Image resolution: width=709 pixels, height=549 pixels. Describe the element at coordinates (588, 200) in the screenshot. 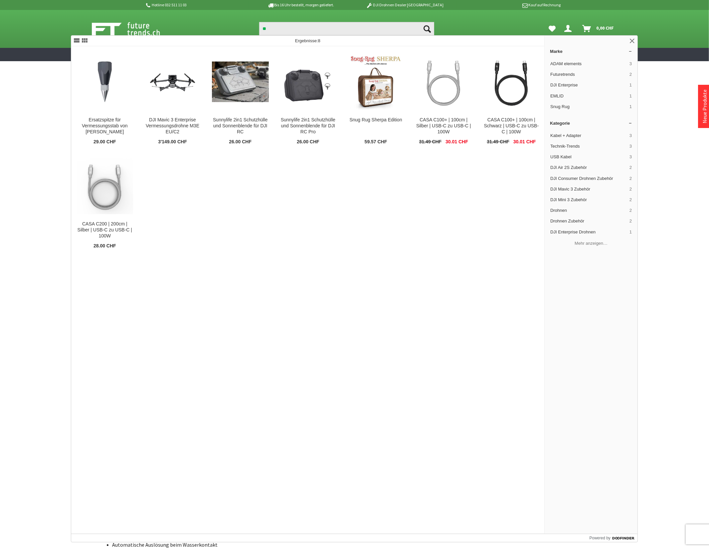

I see `span: DJI Mini 3 Zubehör` at that location.